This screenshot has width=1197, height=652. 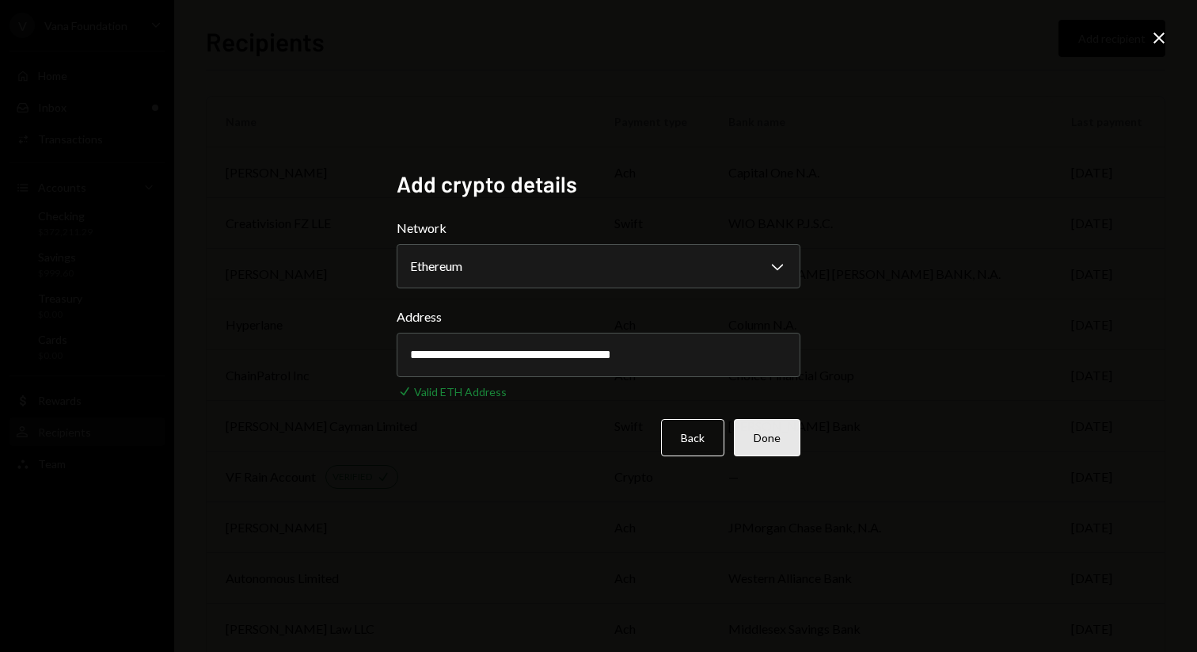 What do you see at coordinates (693, 437) in the screenshot?
I see `button: Back` at bounding box center [693, 437].